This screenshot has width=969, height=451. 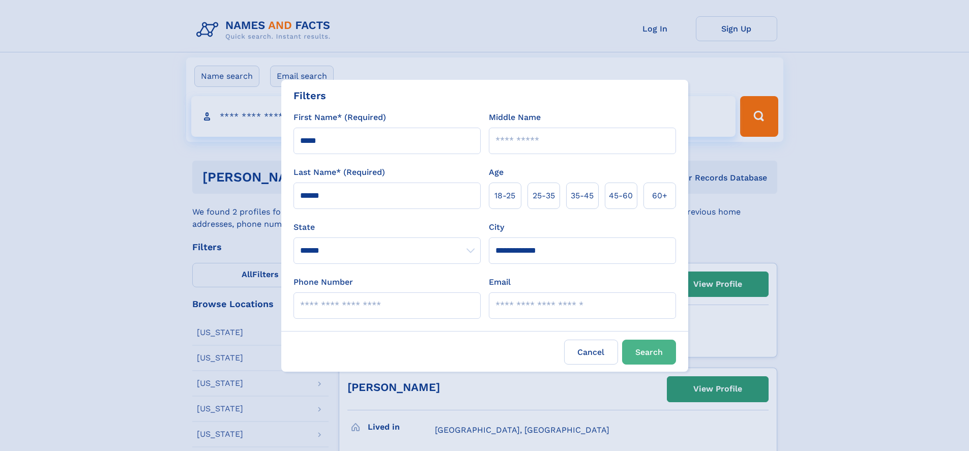 I want to click on span: 35‑45, so click(x=582, y=196).